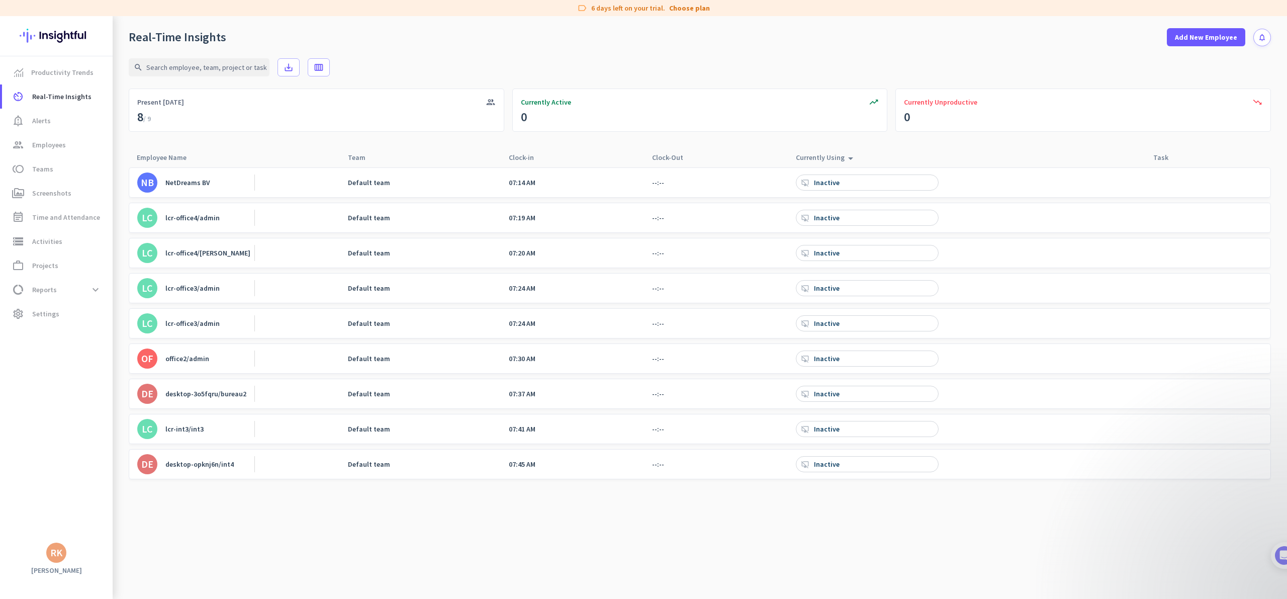 Image resolution: width=1287 pixels, height=599 pixels. I want to click on a: storageActivities, so click(57, 241).